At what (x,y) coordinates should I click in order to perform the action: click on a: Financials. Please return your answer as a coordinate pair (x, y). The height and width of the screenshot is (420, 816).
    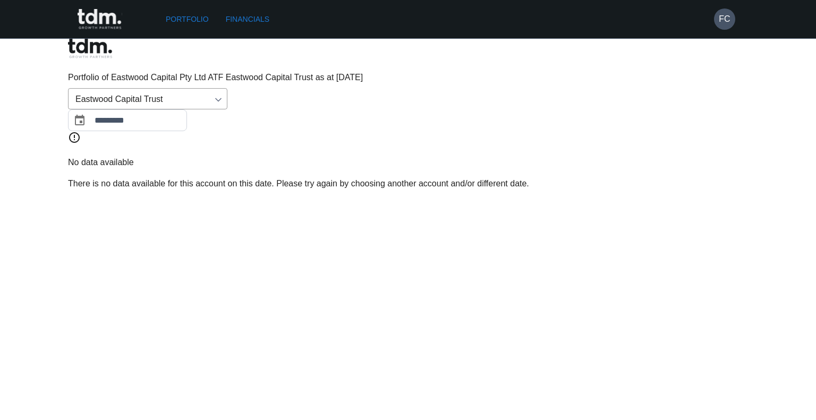
    Looking at the image, I should click on (248, 19).